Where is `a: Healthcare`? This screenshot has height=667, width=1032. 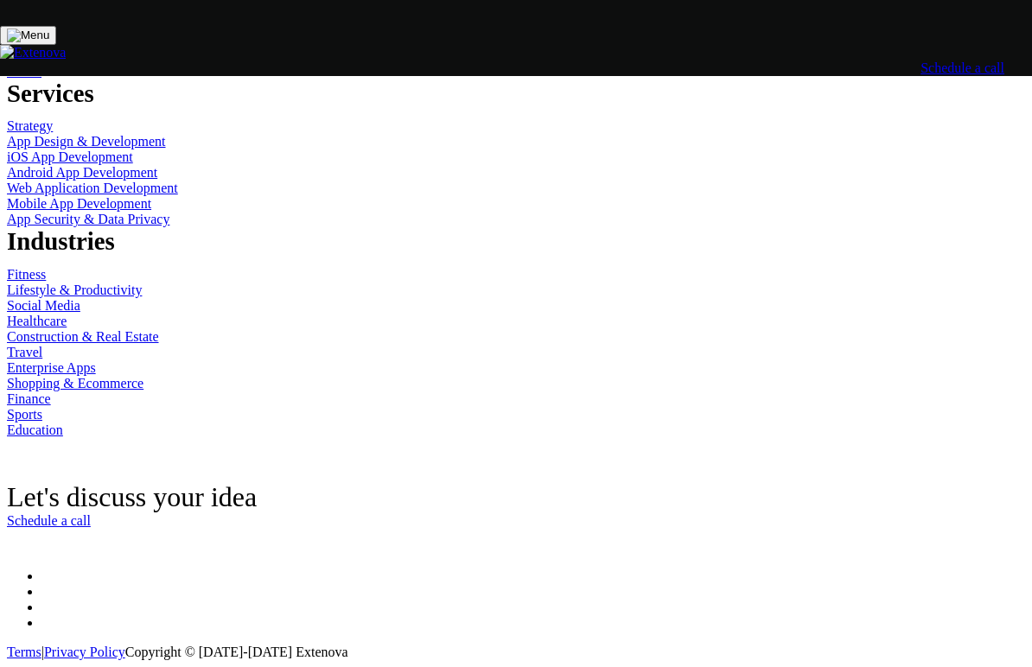
a: Healthcare is located at coordinates (36, 321).